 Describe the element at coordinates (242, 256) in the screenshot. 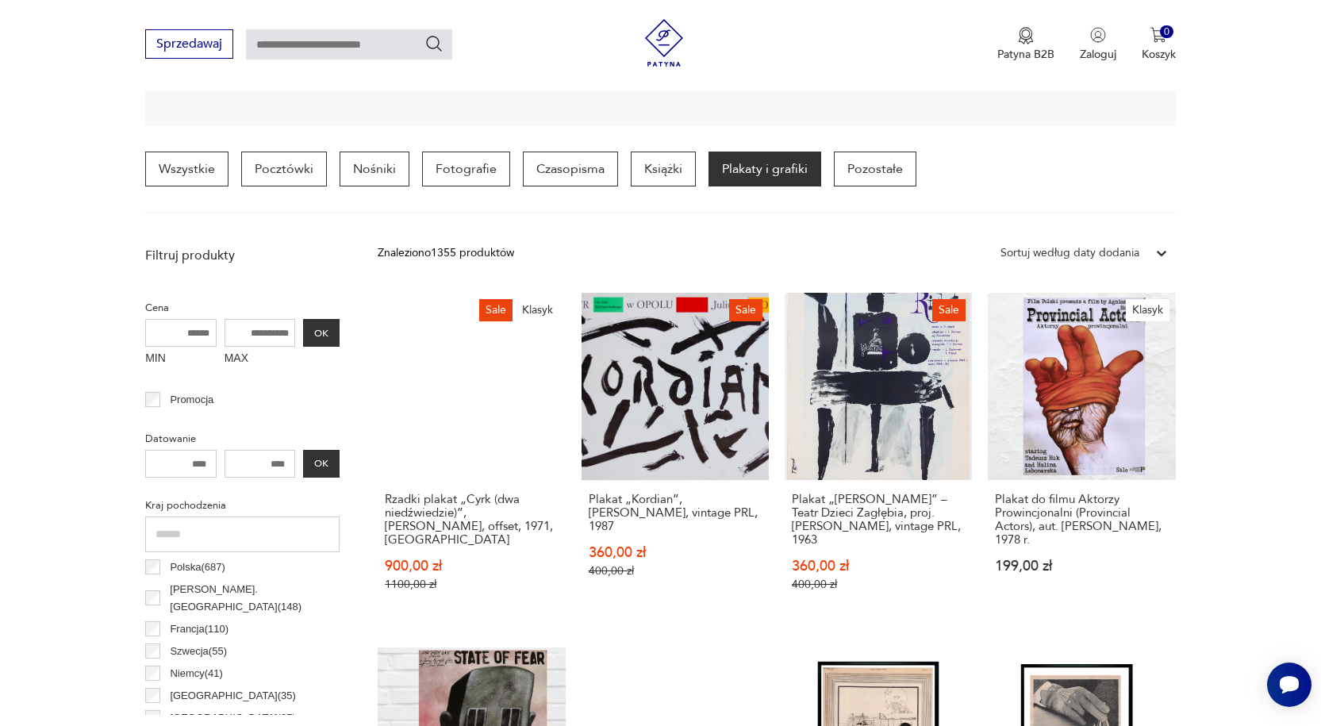

I see `p: Filtruj produkty` at that location.